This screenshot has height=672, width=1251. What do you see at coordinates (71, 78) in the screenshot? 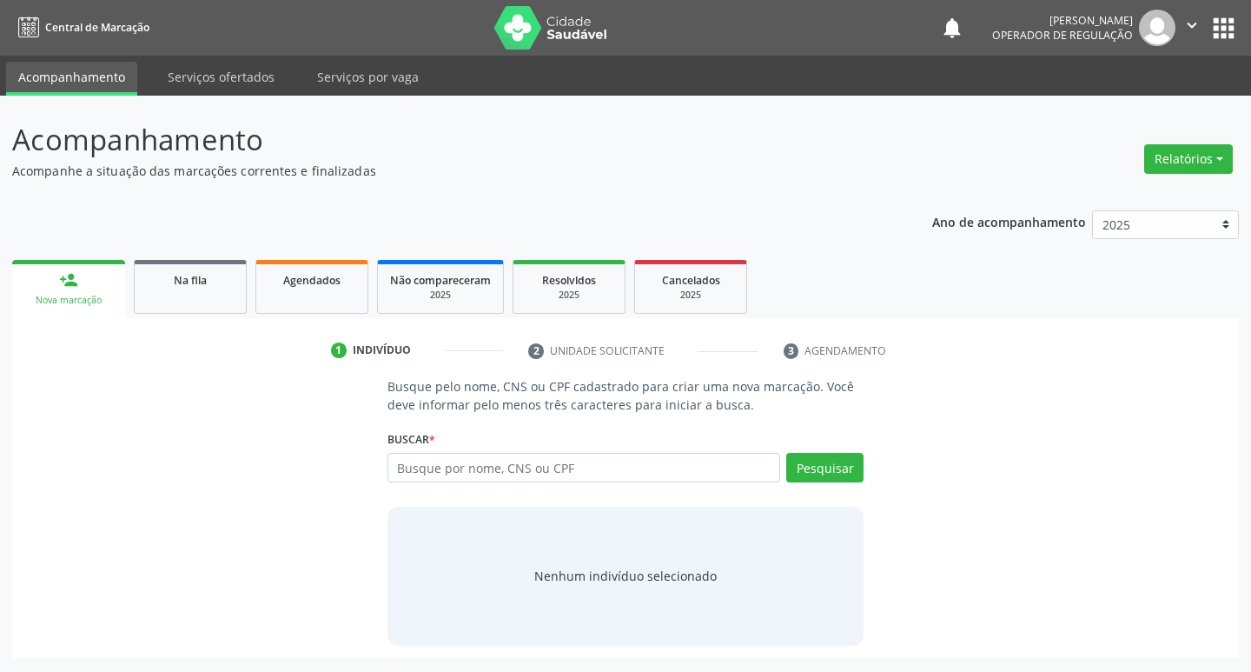
I see `a: Acompanhamento` at bounding box center [71, 78].